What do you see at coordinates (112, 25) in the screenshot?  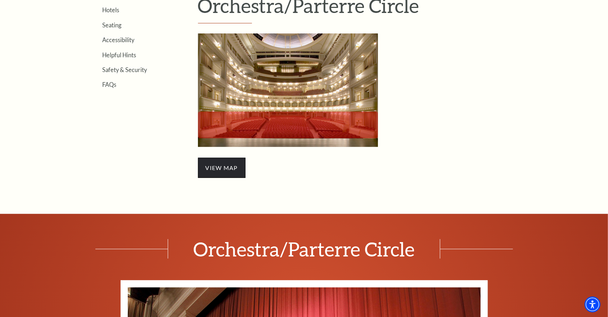 I see `a: Seating` at bounding box center [112, 25].